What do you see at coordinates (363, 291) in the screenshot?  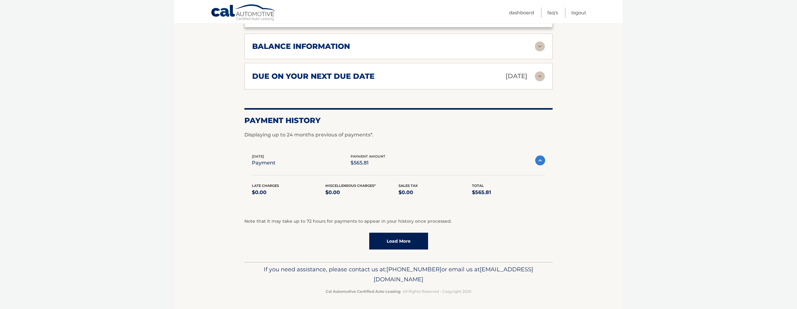 I see `strong: Cal Automotive Certified Auto Leasing` at bounding box center [363, 291].